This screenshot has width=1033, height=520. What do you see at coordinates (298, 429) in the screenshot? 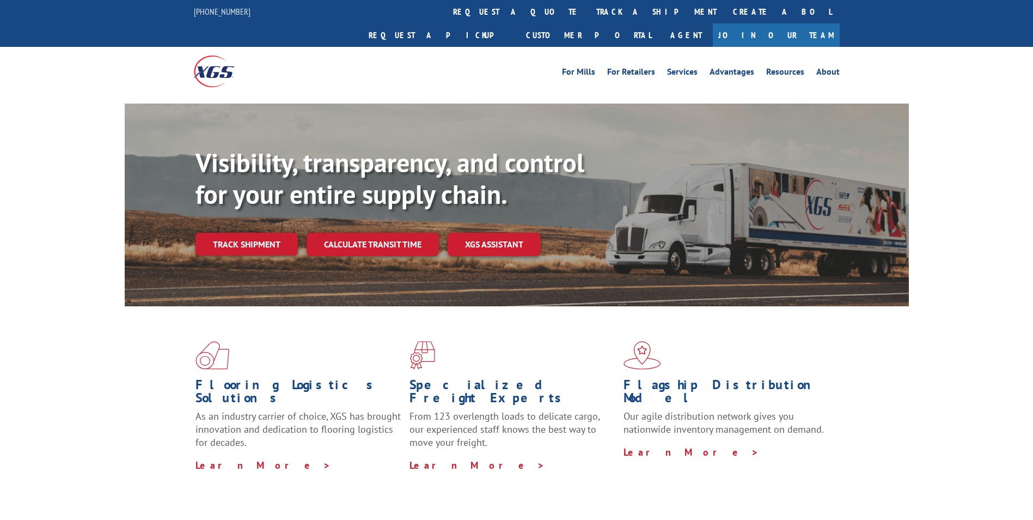
I see `span: As an industry carrier of choice, XGS has brought innovation and dedication to flooring logistics...` at bounding box center [298, 429].